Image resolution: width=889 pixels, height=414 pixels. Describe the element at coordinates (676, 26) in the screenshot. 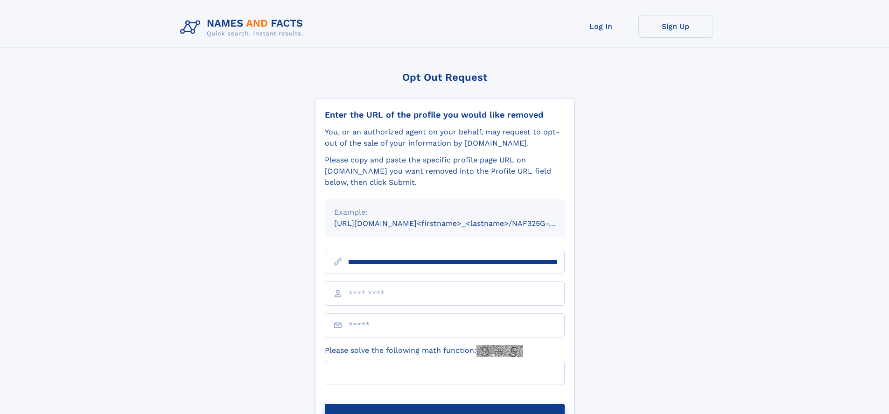

I see `a: Sign Up` at that location.